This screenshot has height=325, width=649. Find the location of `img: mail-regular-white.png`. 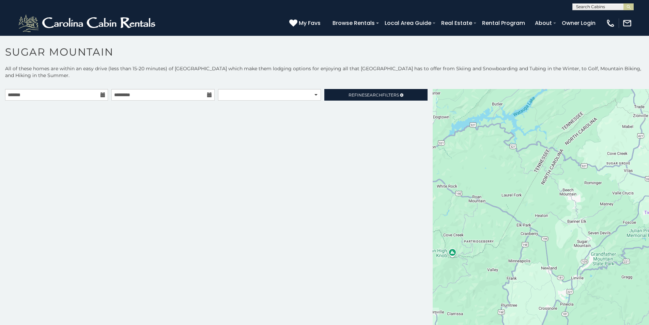

img: mail-regular-white.png is located at coordinates (627, 23).